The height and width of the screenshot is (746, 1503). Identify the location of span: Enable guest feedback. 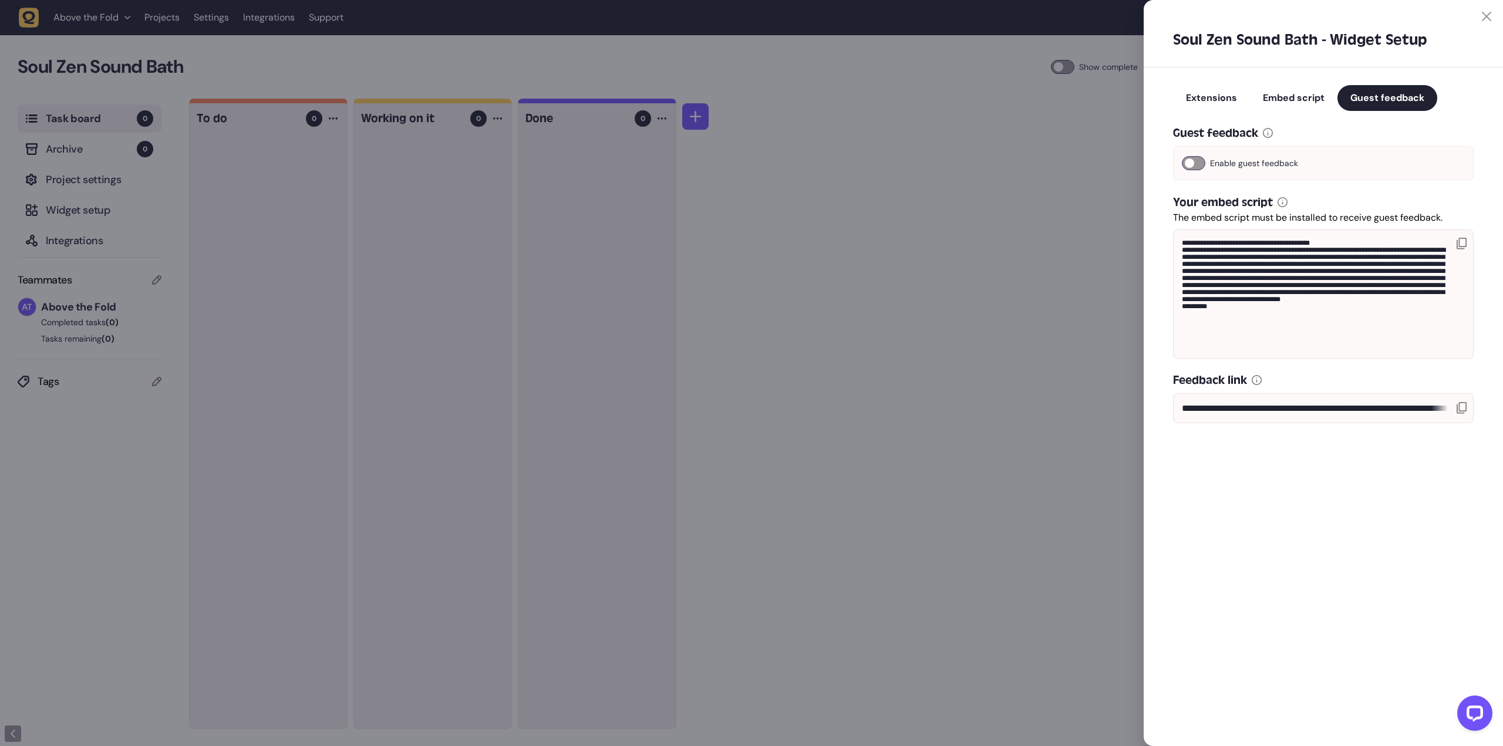
(1254, 163).